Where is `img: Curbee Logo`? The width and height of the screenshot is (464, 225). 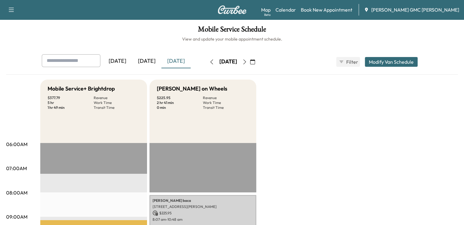 img: Curbee Logo is located at coordinates (232, 10).